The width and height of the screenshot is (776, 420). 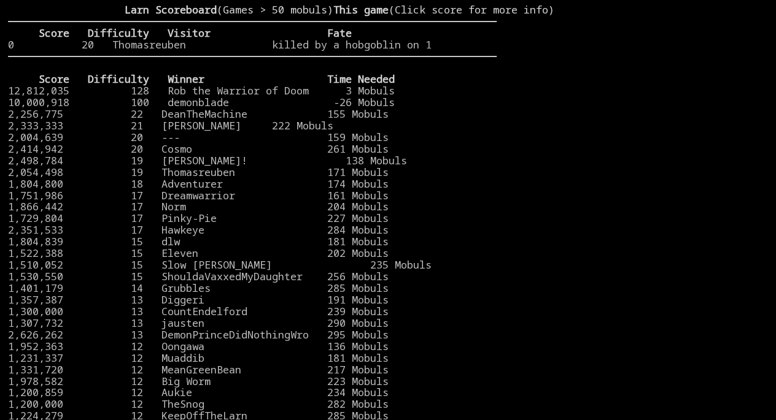 I want to click on b: Score Difficulty Visitor Fate, so click(x=195, y=33).